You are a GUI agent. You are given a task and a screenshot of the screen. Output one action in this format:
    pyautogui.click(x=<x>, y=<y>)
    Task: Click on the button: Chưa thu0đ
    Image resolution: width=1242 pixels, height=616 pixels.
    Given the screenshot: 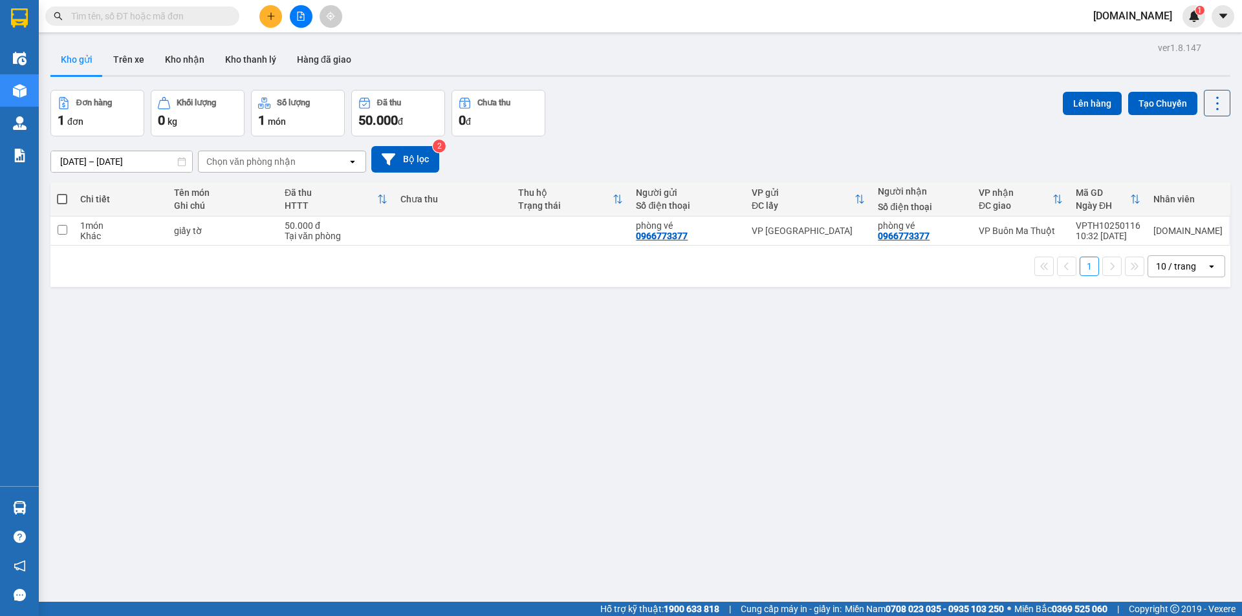 What is the action you would take?
    pyautogui.click(x=498, y=113)
    